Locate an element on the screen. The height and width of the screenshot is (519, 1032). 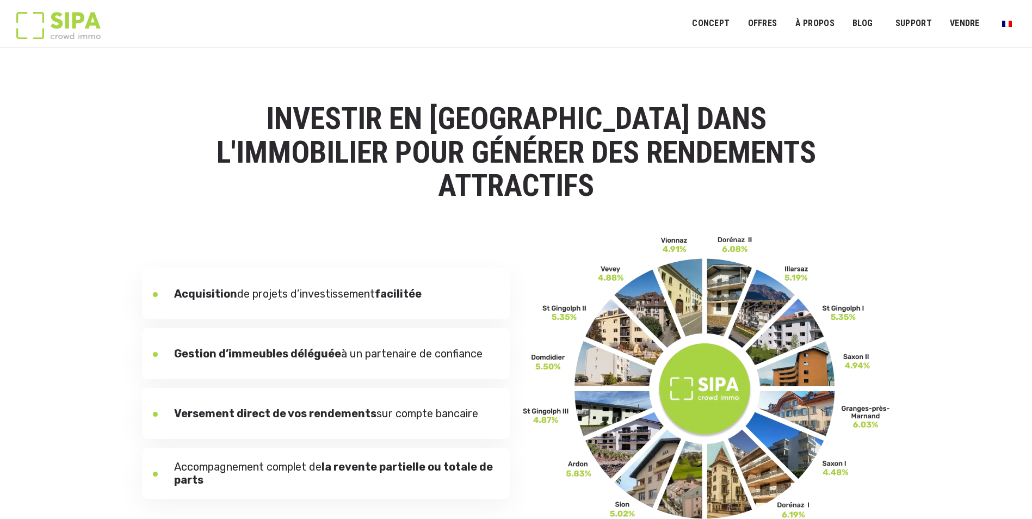
a: Passer à is located at coordinates (1007, 23).